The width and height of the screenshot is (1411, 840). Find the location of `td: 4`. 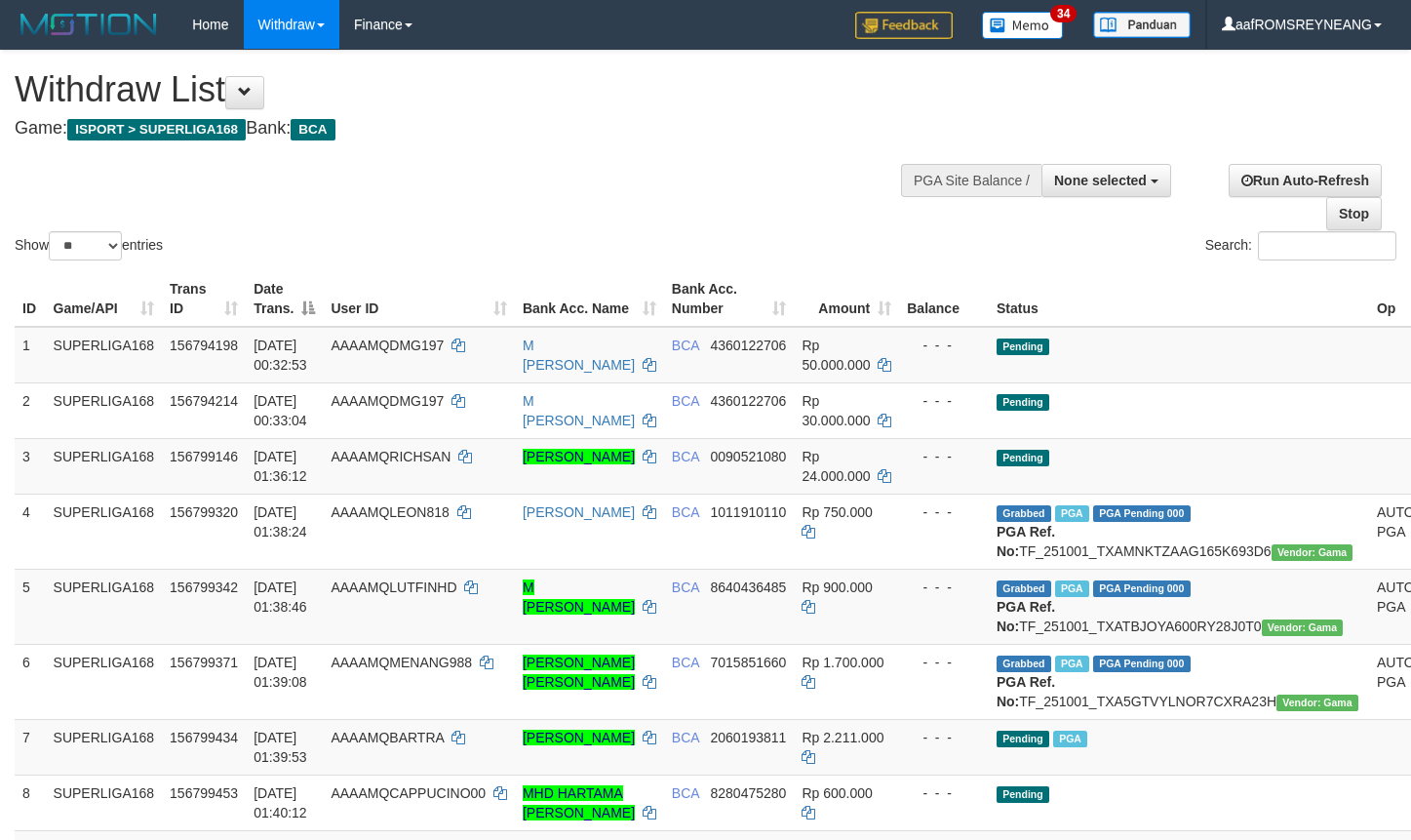

td: 4 is located at coordinates (30, 531).